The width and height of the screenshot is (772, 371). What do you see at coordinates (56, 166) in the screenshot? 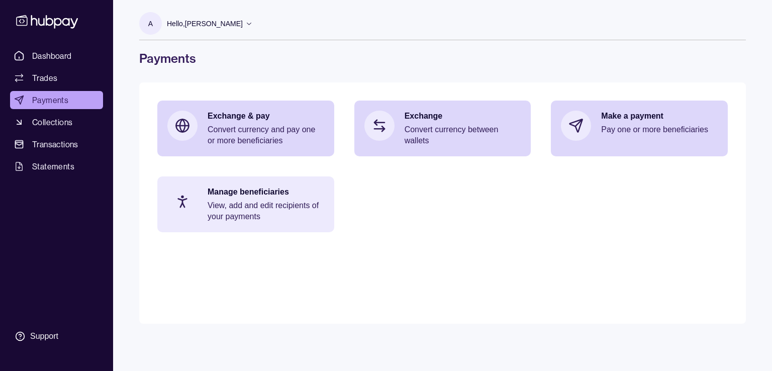
I see `a: Statements` at bounding box center [56, 166].